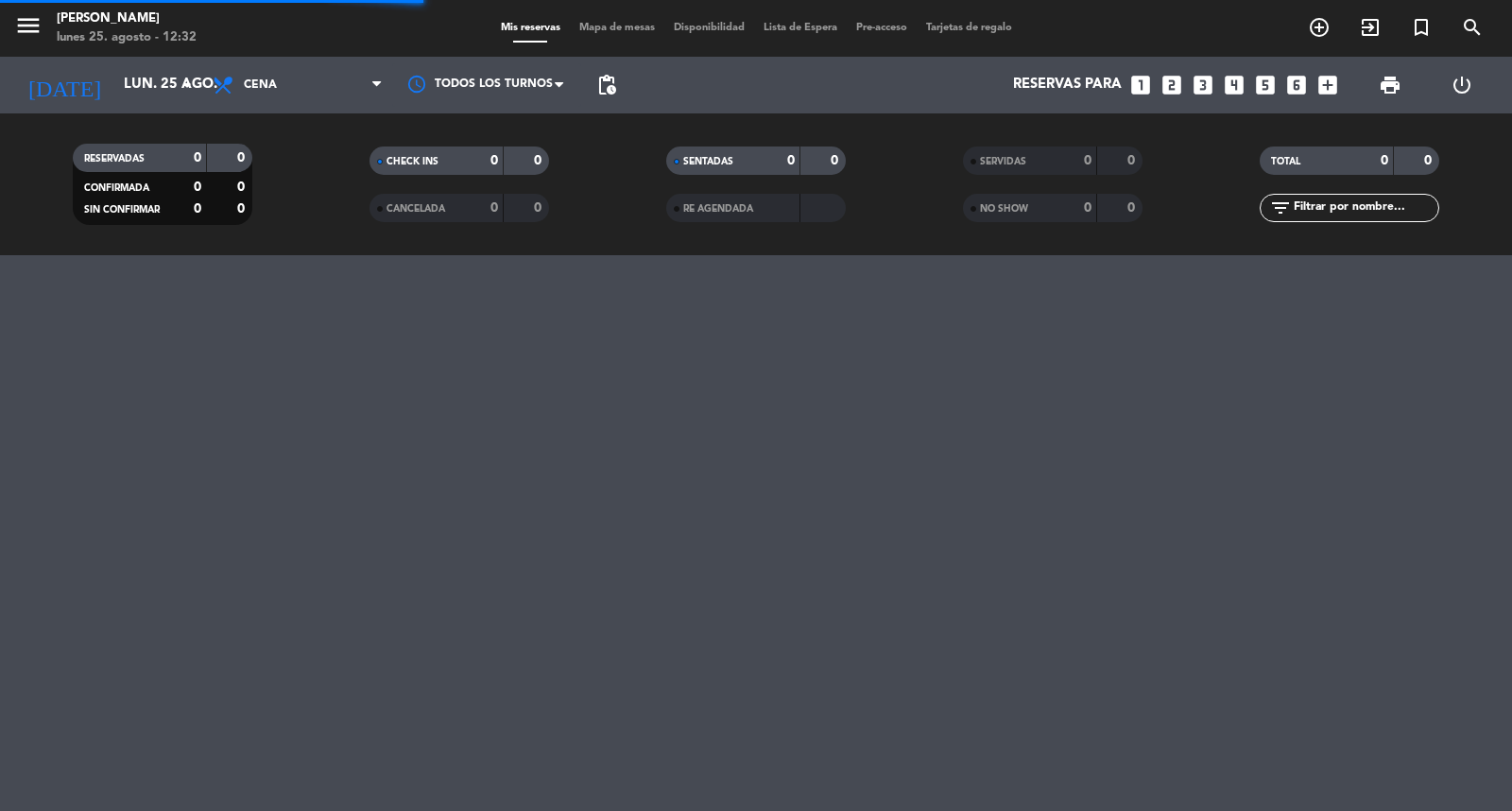  Describe the element at coordinates (1328, 85) in the screenshot. I see `i: add_box` at that location.